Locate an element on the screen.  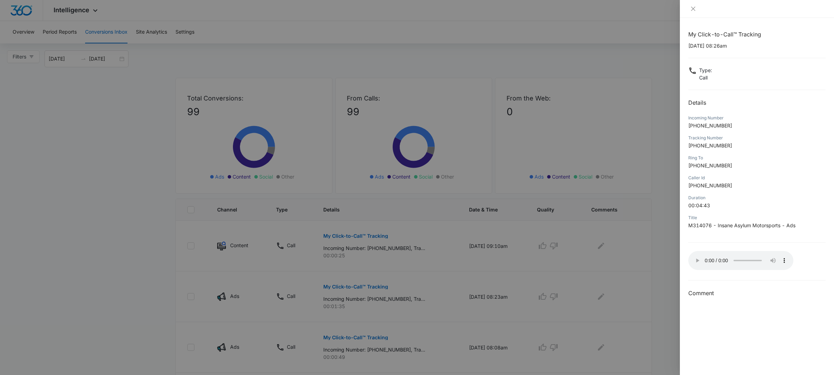
div: Incoming Number is located at coordinates (757, 118).